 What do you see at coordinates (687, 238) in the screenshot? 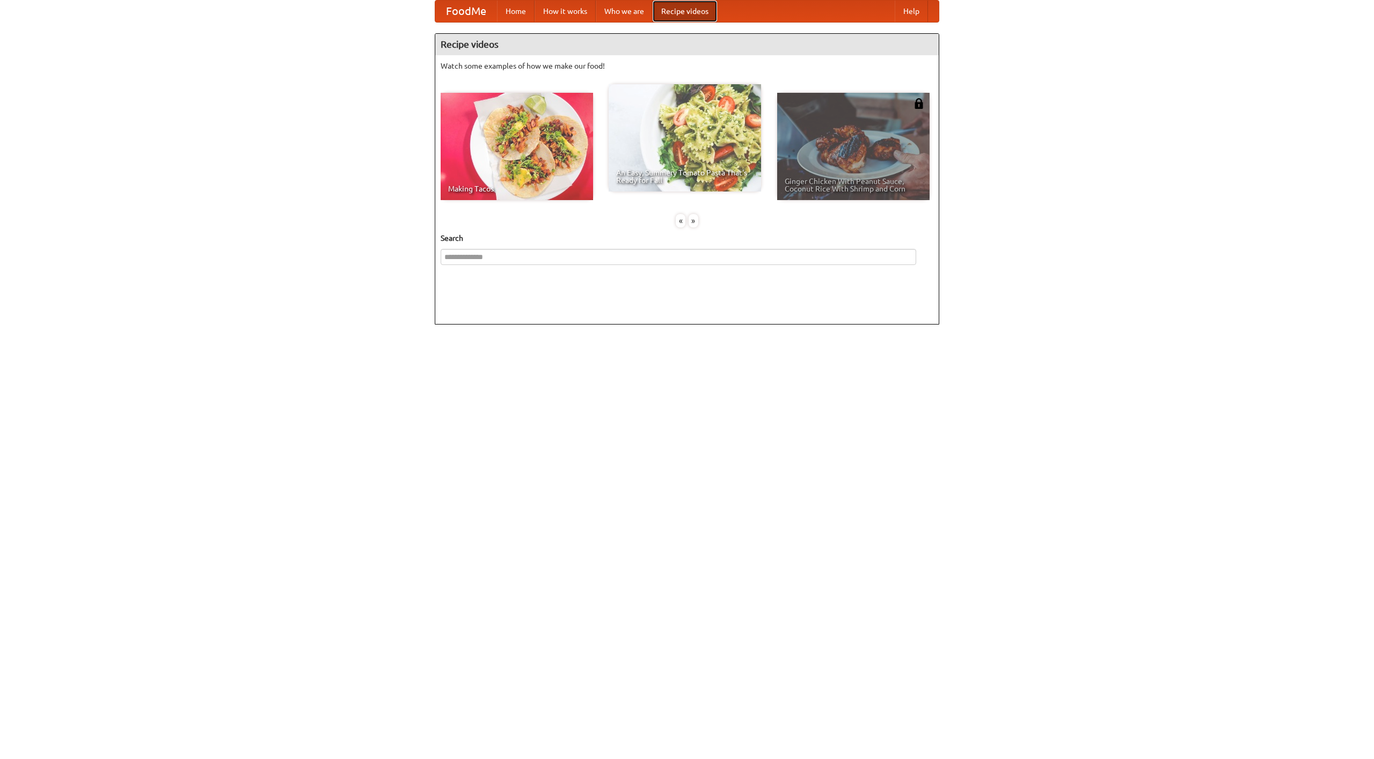
I see `h5: Search` at bounding box center [687, 238].